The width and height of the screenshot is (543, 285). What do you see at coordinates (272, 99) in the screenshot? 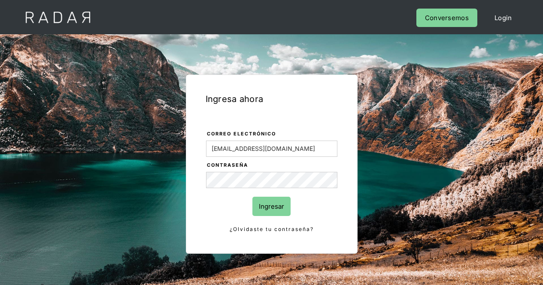
I see `h1: Ingresa ahora` at bounding box center [272, 99].